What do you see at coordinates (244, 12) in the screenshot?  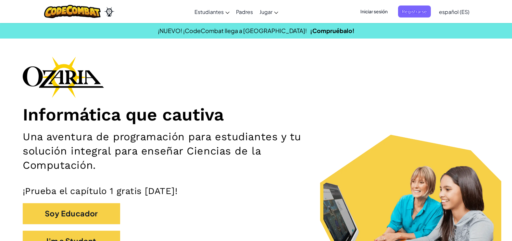 I see `a: Padres` at bounding box center [244, 12].